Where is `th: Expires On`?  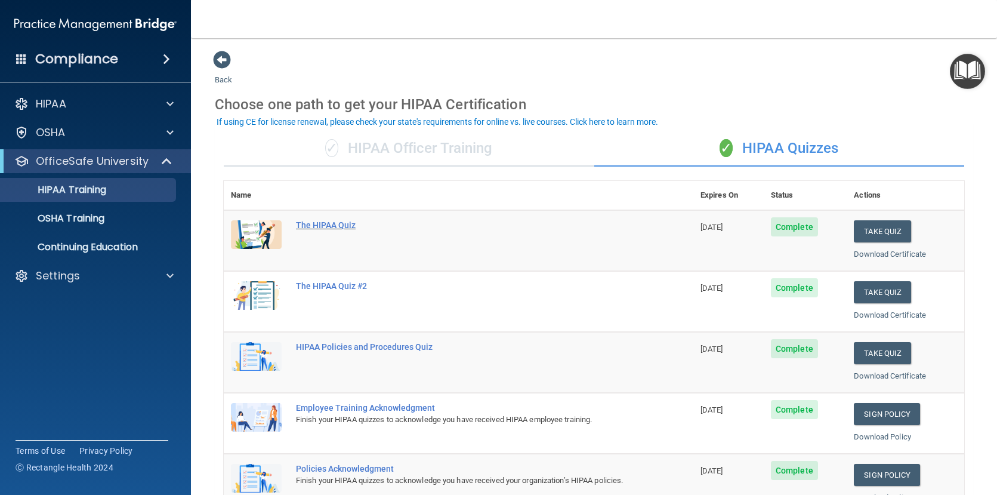 th: Expires On is located at coordinates (729, 195).